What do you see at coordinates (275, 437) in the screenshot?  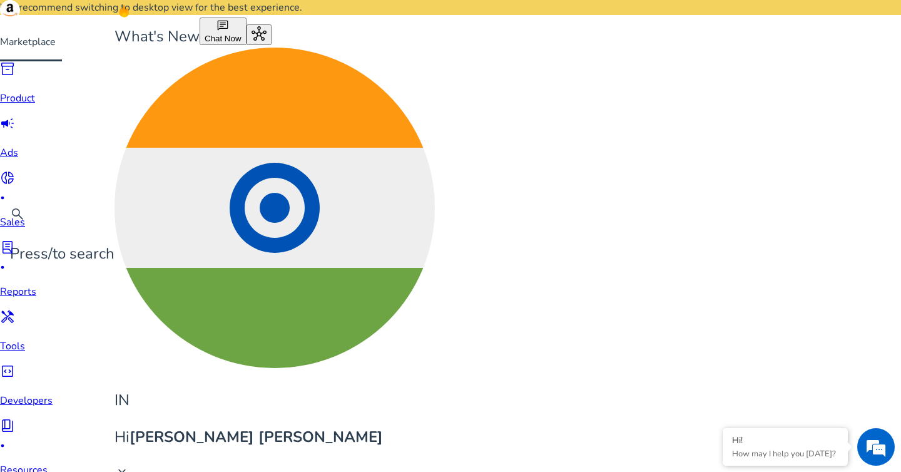 I see `p: Hi` at bounding box center [275, 437].